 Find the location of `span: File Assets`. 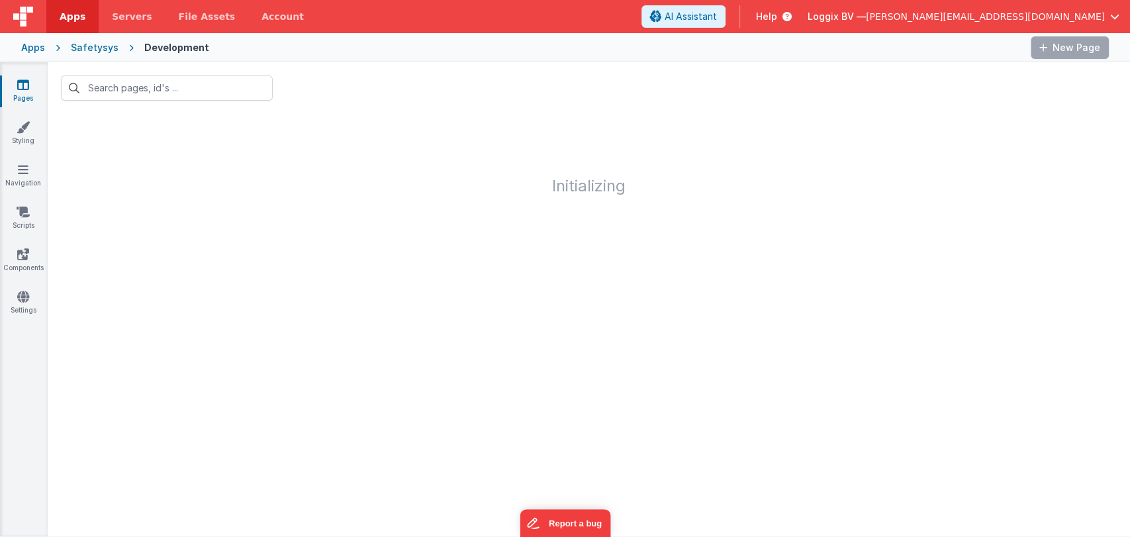

span: File Assets is located at coordinates (207, 17).